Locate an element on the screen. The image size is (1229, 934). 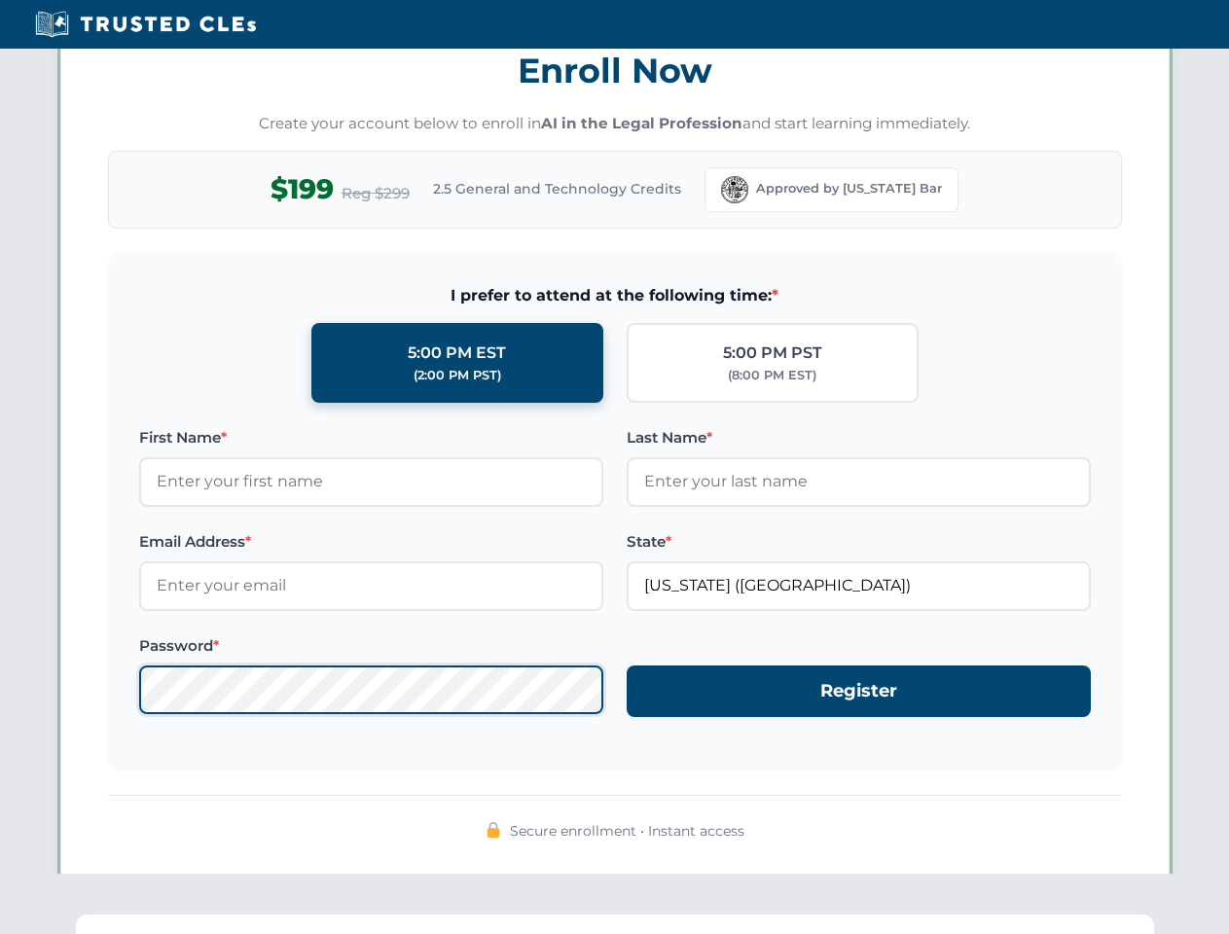
label: Email Address is located at coordinates (371, 542).